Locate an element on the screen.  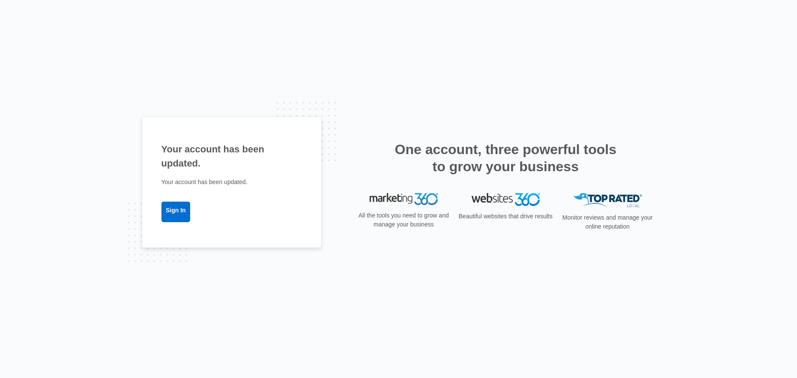
h1: Your account has been updated. is located at coordinates (232, 156).